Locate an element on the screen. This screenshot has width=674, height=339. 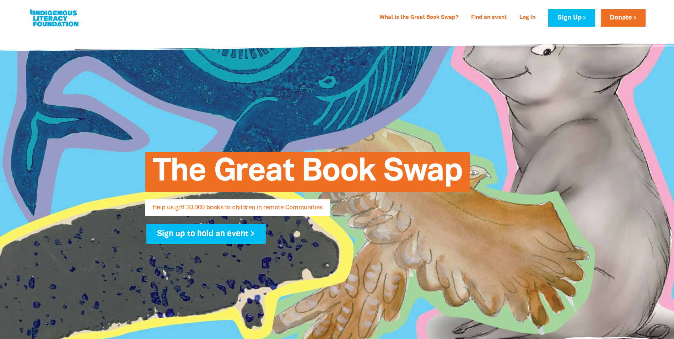
a: What is the Great Book Swap? is located at coordinates (419, 18).